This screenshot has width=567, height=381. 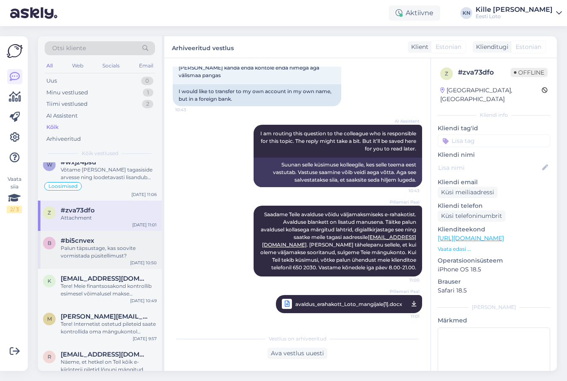 What do you see at coordinates (111, 66) in the screenshot?
I see `div: Socials` at bounding box center [111, 66].